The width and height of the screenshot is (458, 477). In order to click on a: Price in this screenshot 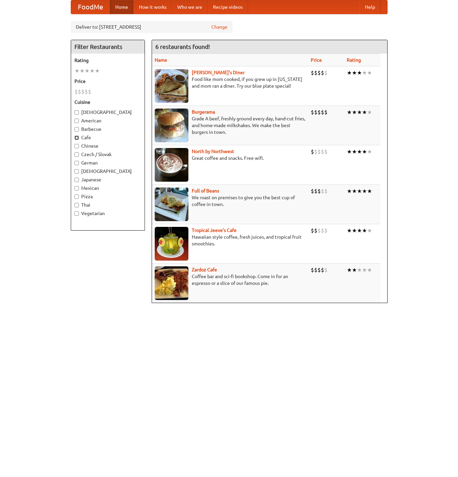, I will do `click(316, 60)`.